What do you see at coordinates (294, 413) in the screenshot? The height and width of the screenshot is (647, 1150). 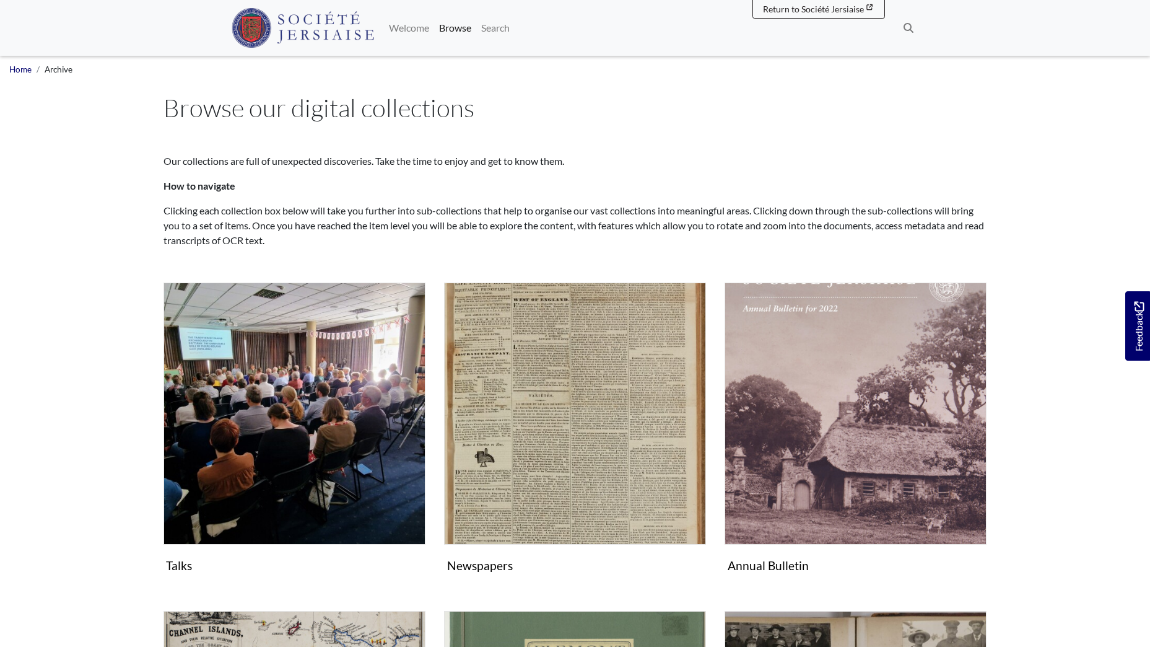 I see `img: Talks` at bounding box center [294, 413].